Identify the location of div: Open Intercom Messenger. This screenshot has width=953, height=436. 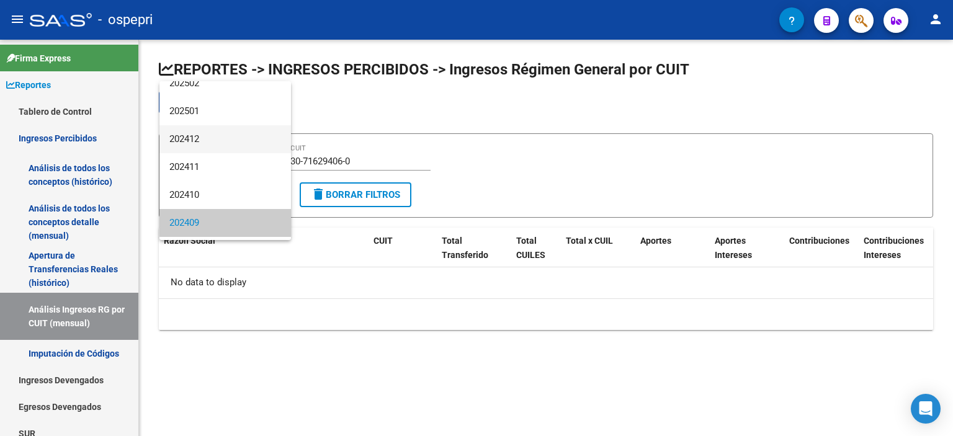
(926, 409).